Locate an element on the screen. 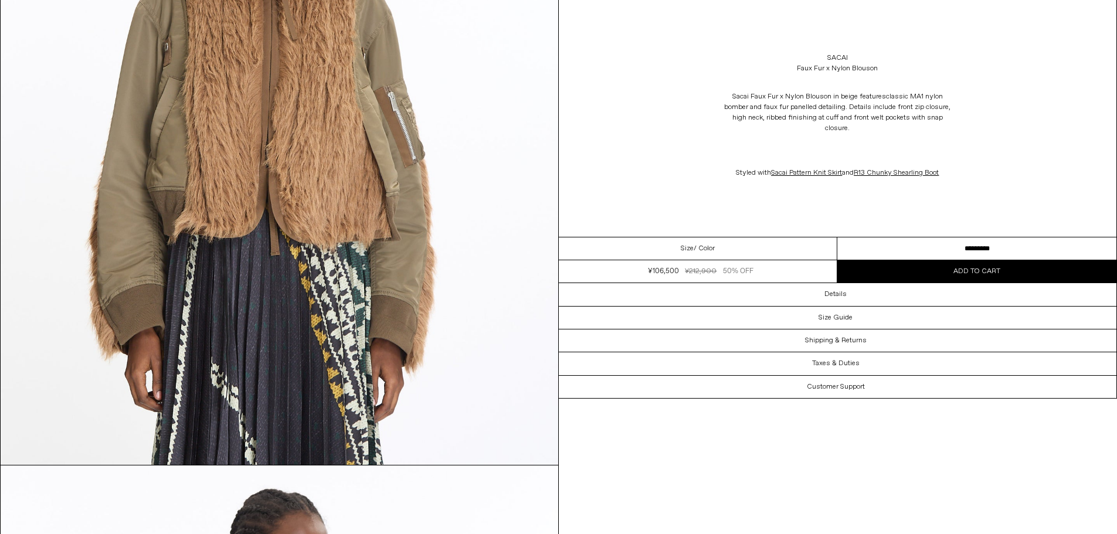 The width and height of the screenshot is (1117, 534). h3: Taxes & Duties is located at coordinates (835, 363).